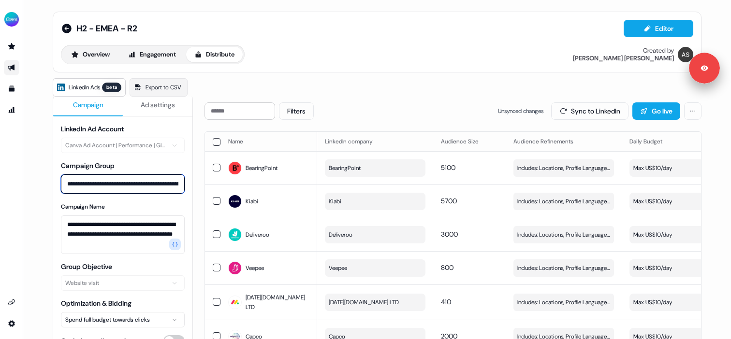 This screenshot has width=731, height=339. What do you see at coordinates (12, 110) in the screenshot?
I see `a: Go to attribution` at bounding box center [12, 110].